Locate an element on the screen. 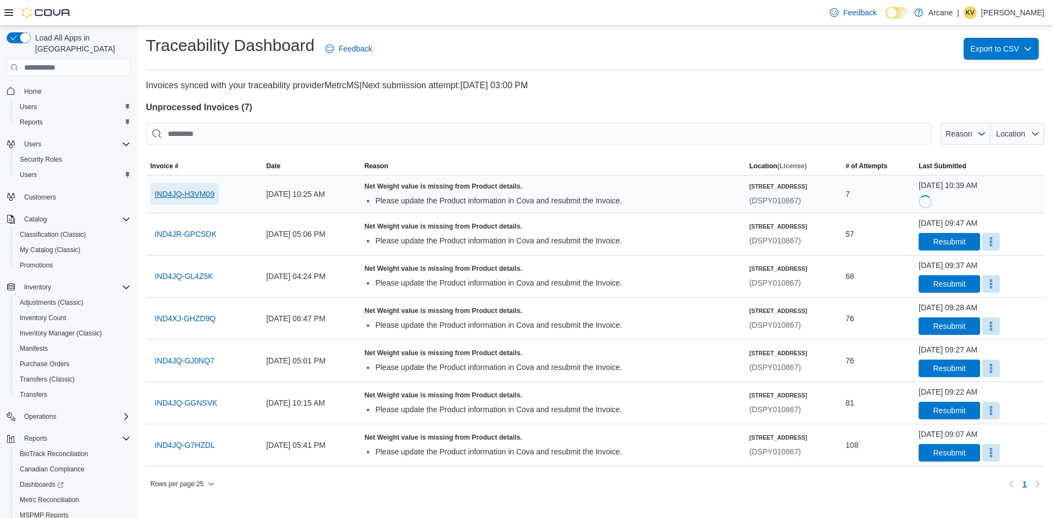  a: Adjustments (Classic) is located at coordinates (52, 303).